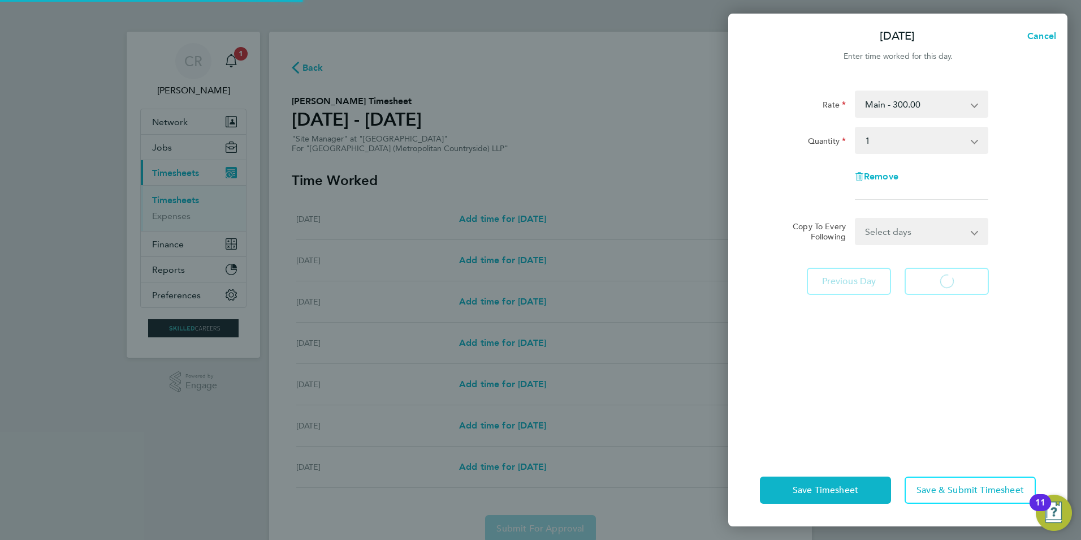 The width and height of the screenshot is (1081, 540). What do you see at coordinates (827, 143) in the screenshot?
I see `label: Quantity` at bounding box center [827, 143].